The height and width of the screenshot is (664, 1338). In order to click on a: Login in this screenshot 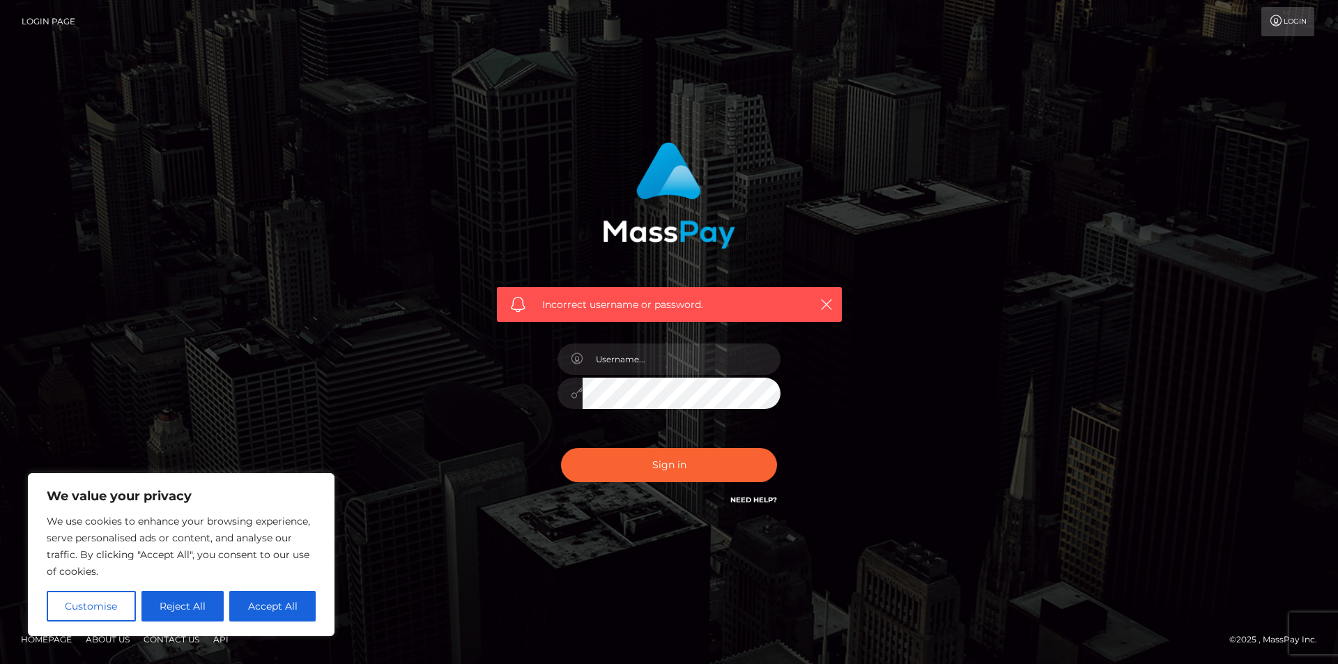, I will do `click(1287, 22)`.